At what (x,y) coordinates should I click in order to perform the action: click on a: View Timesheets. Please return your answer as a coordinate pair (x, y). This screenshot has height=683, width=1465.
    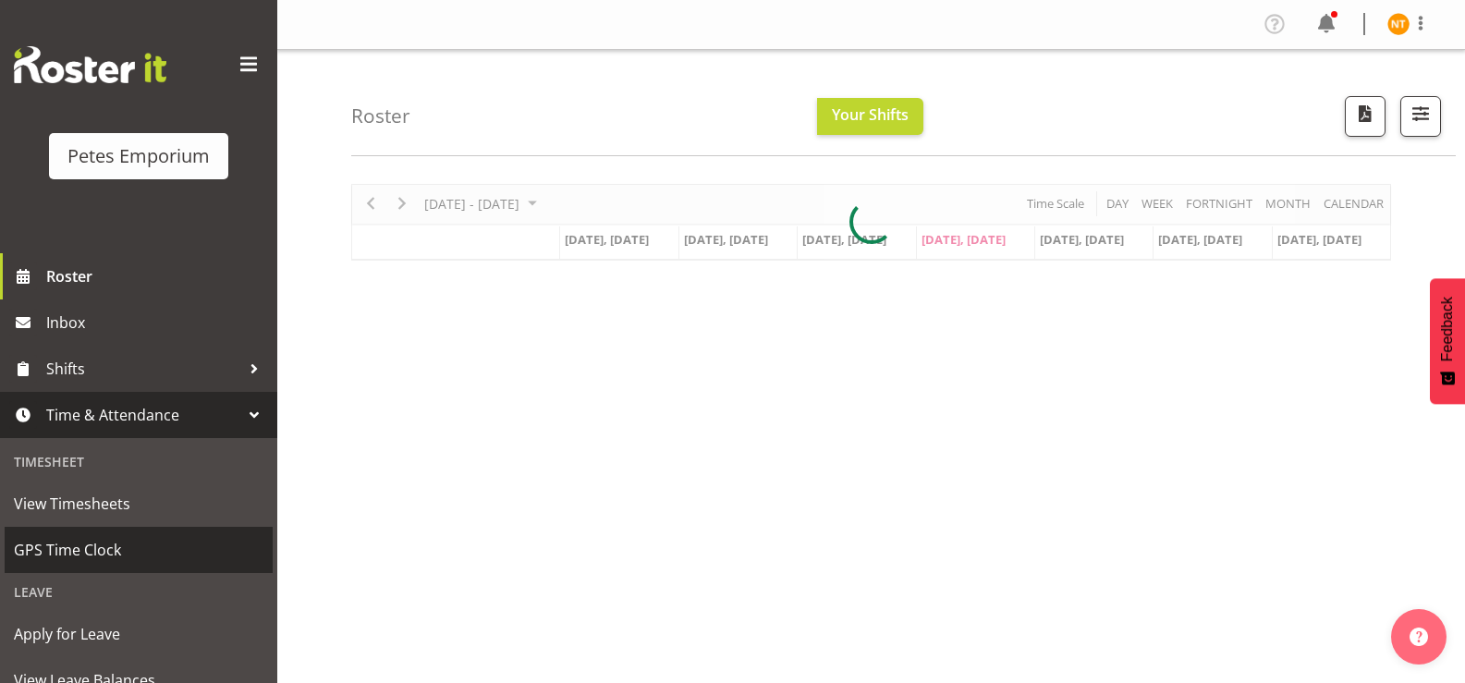
    Looking at the image, I should click on (139, 504).